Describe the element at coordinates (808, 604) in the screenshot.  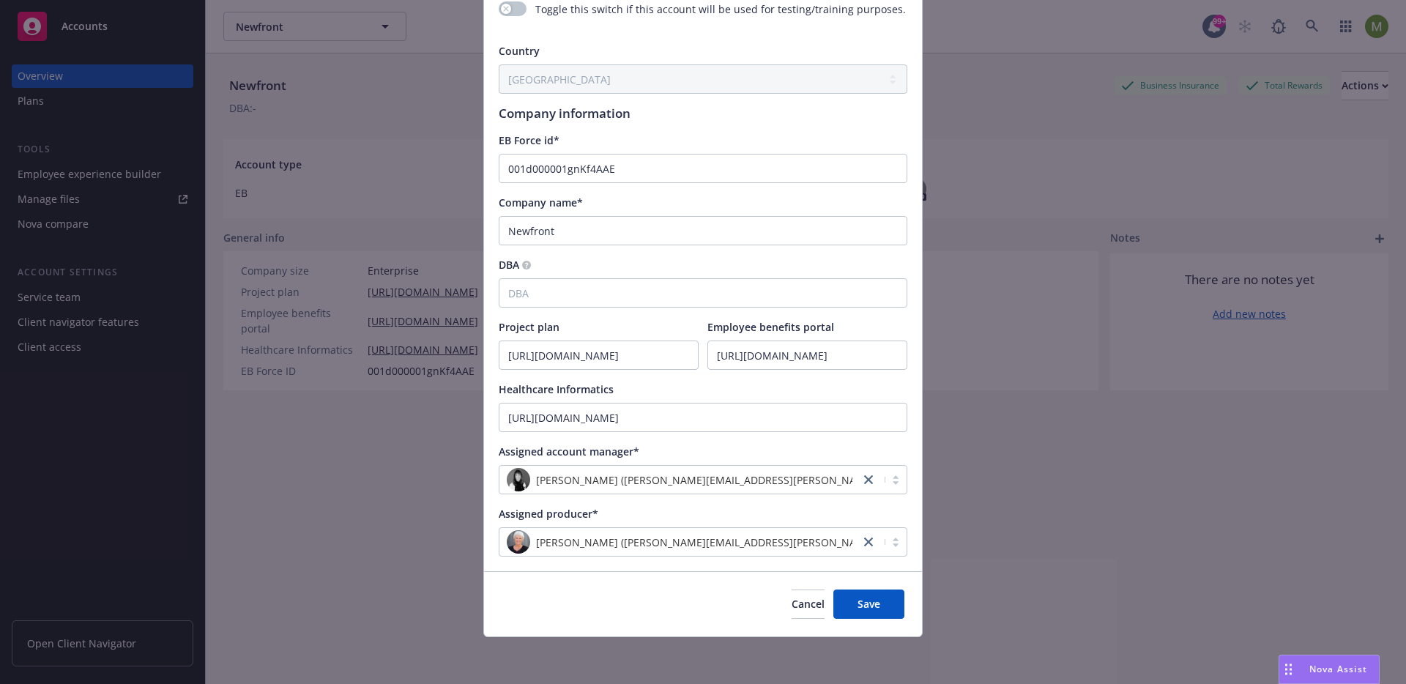
I see `span: Cancel` at that location.